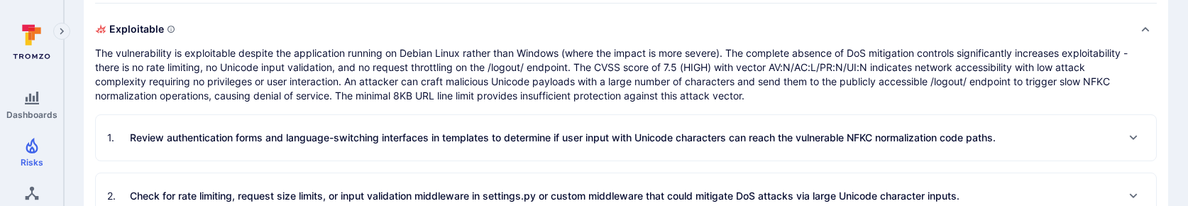  What do you see at coordinates (62, 31) in the screenshot?
I see `i: Expand navigation menu` at bounding box center [62, 31].